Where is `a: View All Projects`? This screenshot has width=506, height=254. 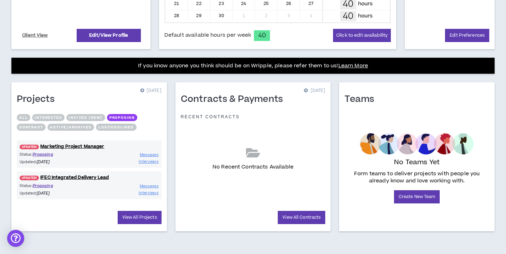
a: View All Projects is located at coordinates (140, 218).